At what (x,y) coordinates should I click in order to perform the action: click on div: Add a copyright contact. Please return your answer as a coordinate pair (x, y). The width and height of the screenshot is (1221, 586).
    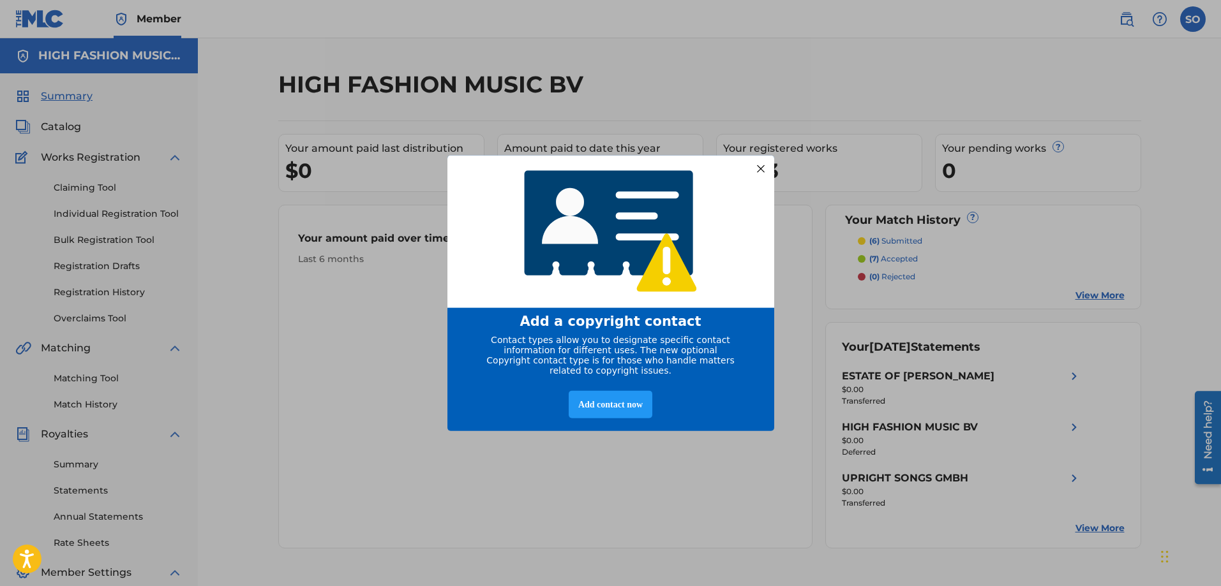
    Looking at the image, I should click on (611, 322).